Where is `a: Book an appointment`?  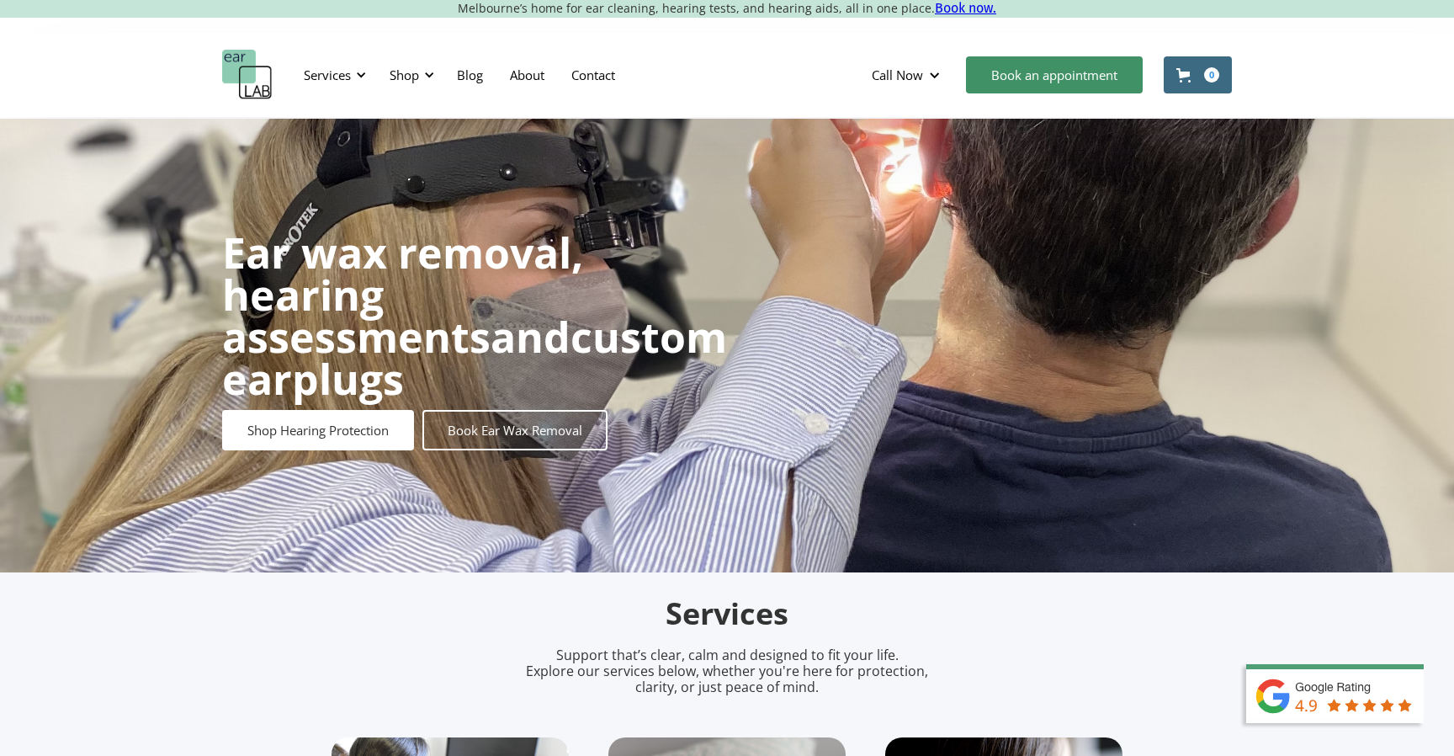
a: Book an appointment is located at coordinates (1054, 75).